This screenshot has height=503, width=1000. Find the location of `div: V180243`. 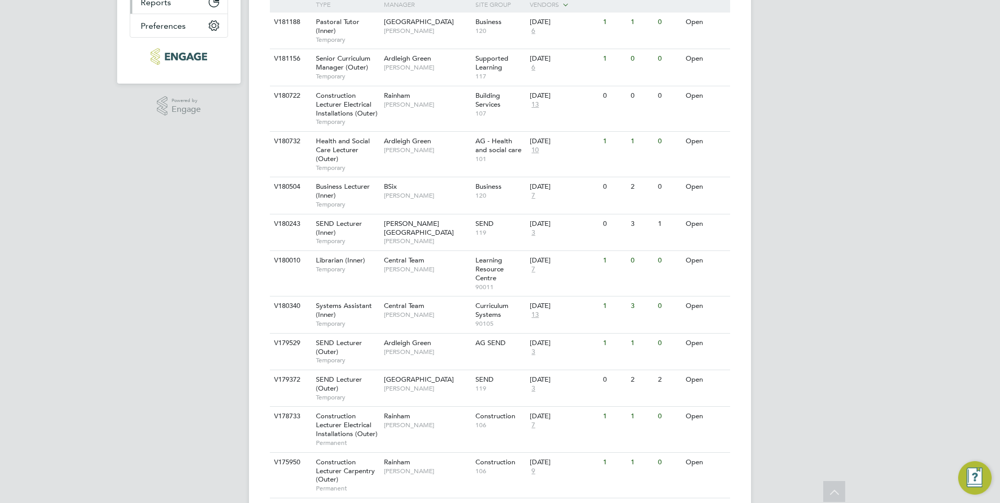

div: V180243 is located at coordinates (290, 224).